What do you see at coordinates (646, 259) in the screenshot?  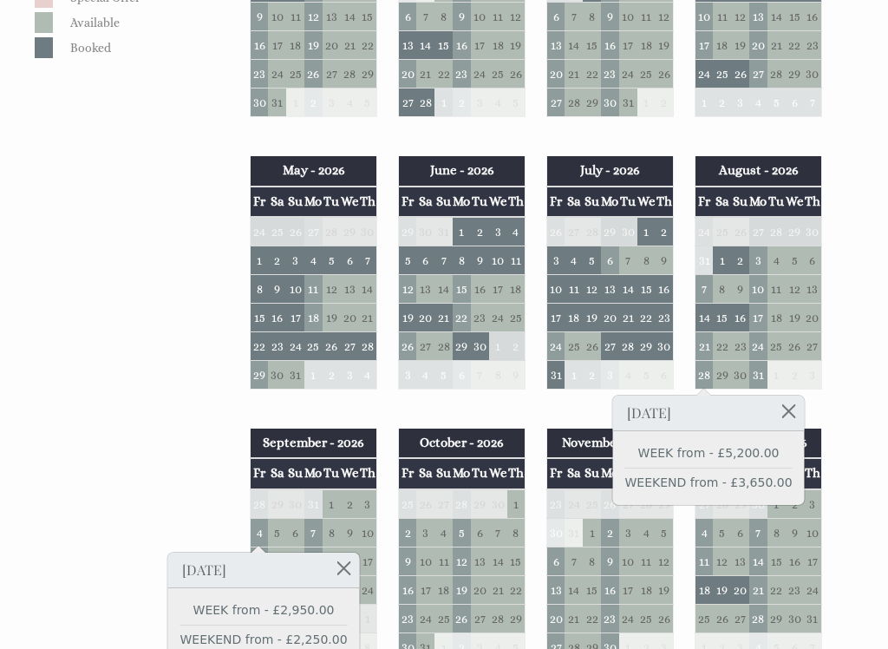 I see `td: 8` at bounding box center [646, 259].